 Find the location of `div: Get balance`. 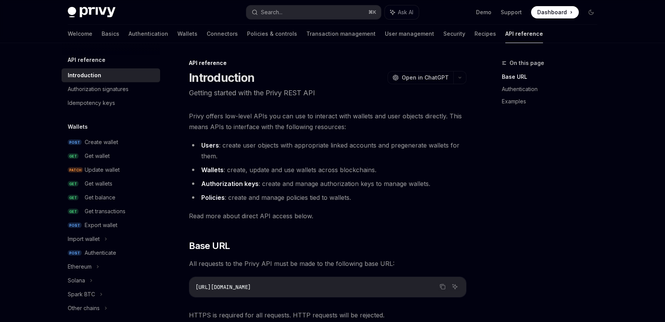

div: Get balance is located at coordinates (100, 198).